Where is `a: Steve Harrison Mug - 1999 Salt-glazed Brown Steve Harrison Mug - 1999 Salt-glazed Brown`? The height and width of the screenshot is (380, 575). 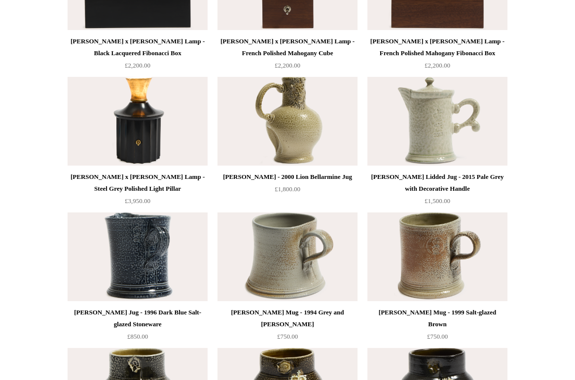
a: Steve Harrison Mug - 1999 Salt-glazed Brown Steve Harrison Mug - 1999 Salt-glazed Brown is located at coordinates (437, 257).